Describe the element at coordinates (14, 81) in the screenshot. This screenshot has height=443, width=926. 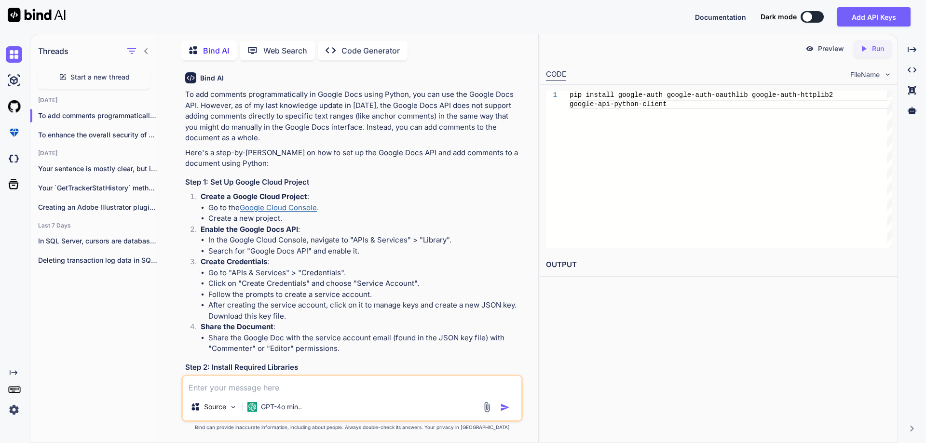
I see `img: ai-studio` at that location.